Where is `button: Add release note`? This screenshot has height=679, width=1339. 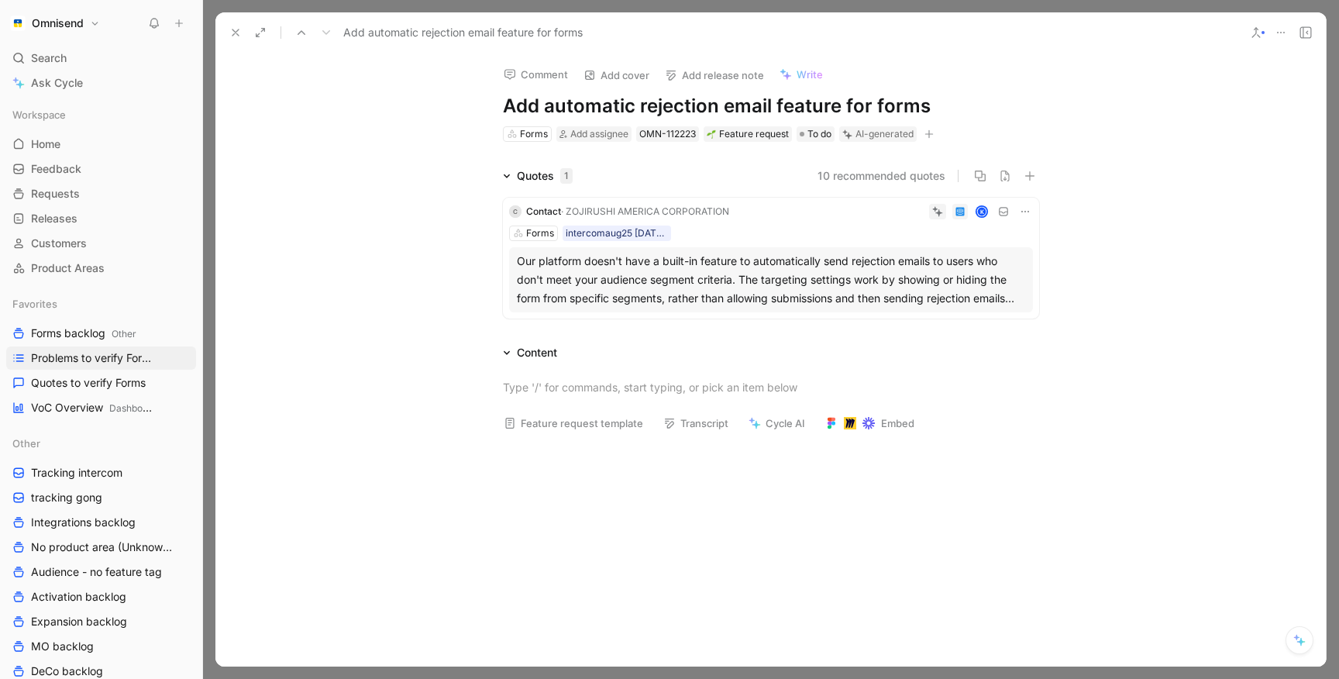 button: Add release note is located at coordinates (715, 75).